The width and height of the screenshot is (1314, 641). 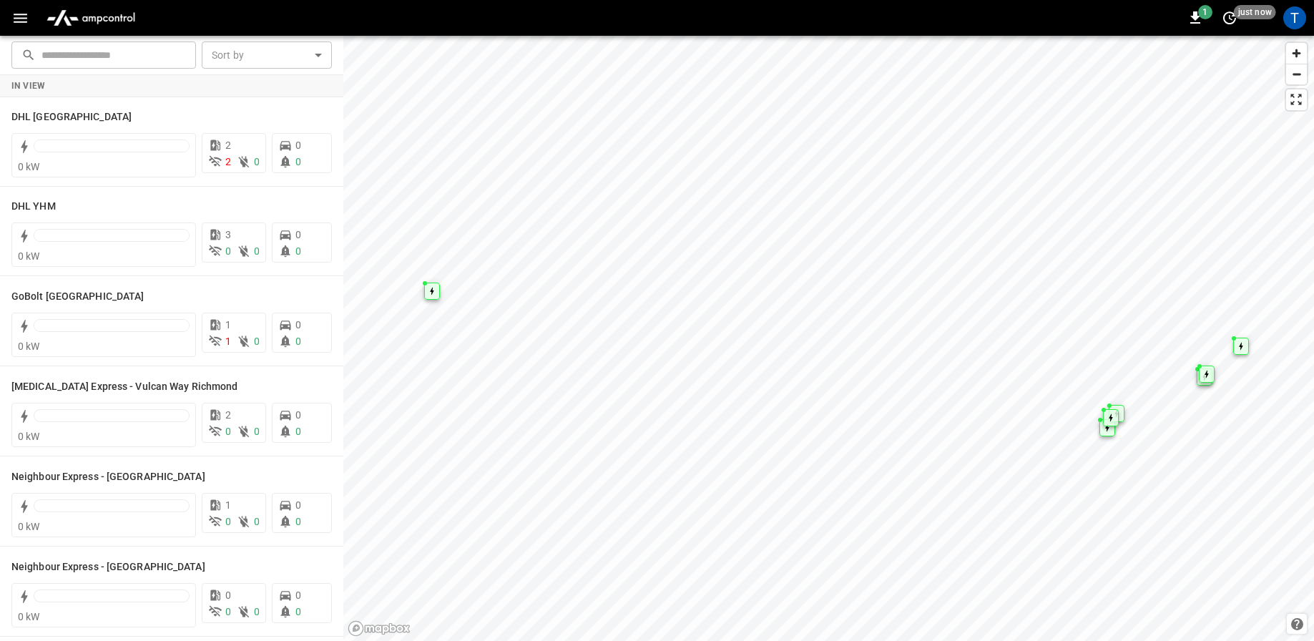 I want to click on span: Zoom in, so click(x=1296, y=53).